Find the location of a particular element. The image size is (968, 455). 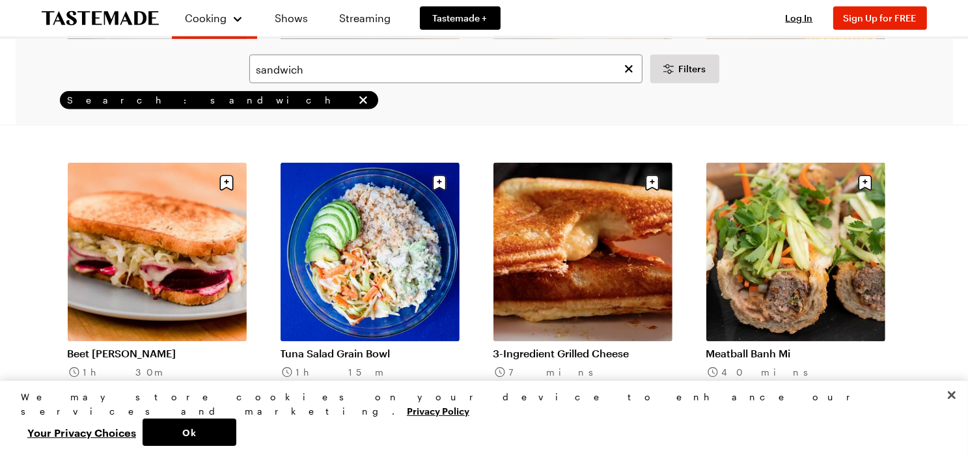

input: Search for a Recipe is located at coordinates (446, 69).